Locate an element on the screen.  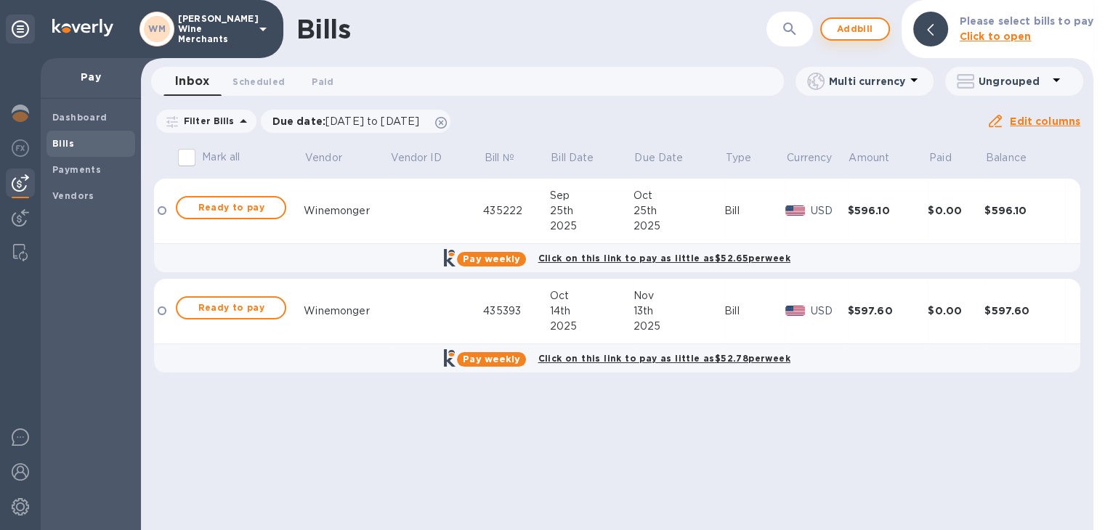
div: Sep is located at coordinates (591, 195).